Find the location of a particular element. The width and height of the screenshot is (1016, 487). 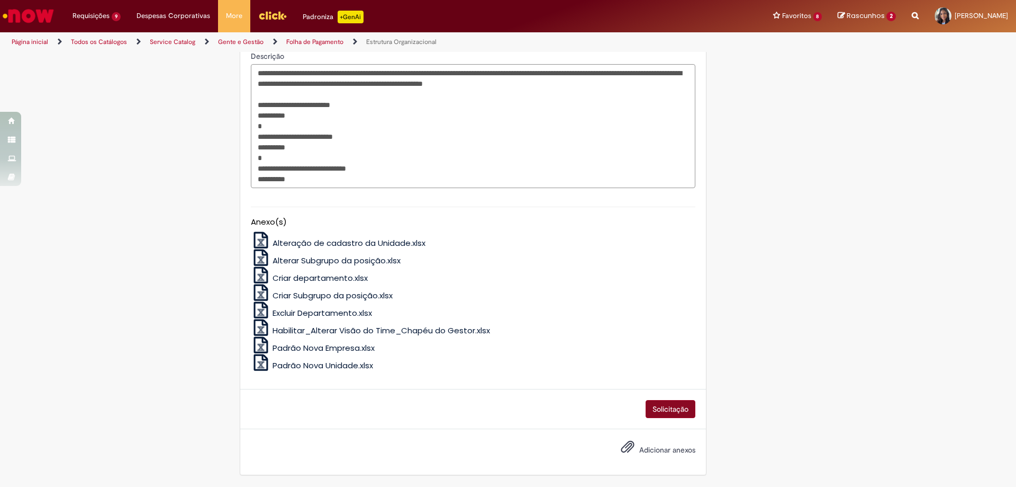

span: 2 is located at coordinates (892, 16).